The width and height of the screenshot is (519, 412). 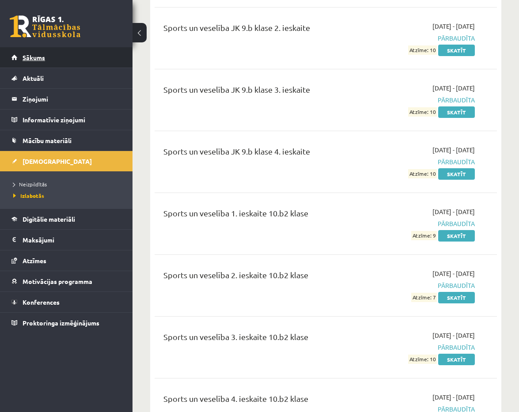 I want to click on a: Ziņojumi, so click(x=66, y=99).